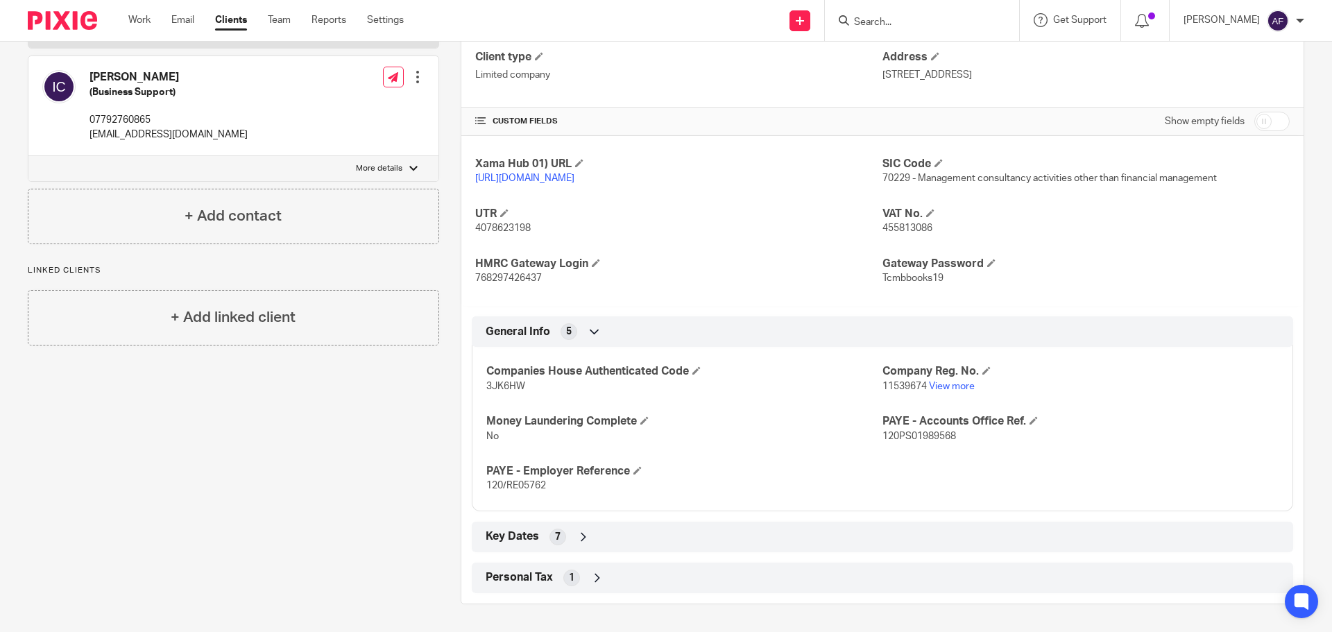  Describe the element at coordinates (1086, 264) in the screenshot. I see `h4: Gateway Password` at that location.